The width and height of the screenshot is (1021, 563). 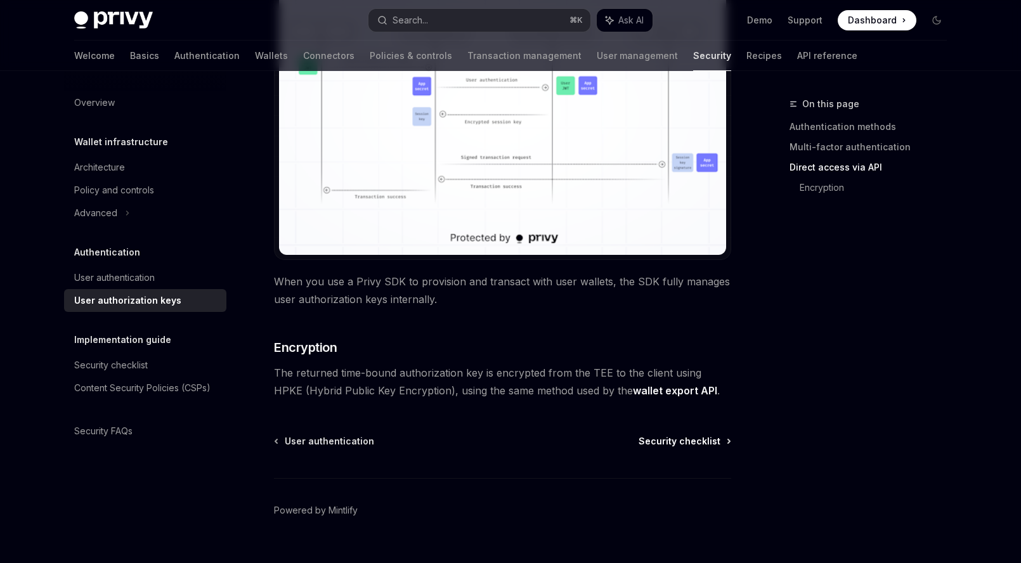 What do you see at coordinates (937, 20) in the screenshot?
I see `button: Toggle dark mode` at bounding box center [937, 20].